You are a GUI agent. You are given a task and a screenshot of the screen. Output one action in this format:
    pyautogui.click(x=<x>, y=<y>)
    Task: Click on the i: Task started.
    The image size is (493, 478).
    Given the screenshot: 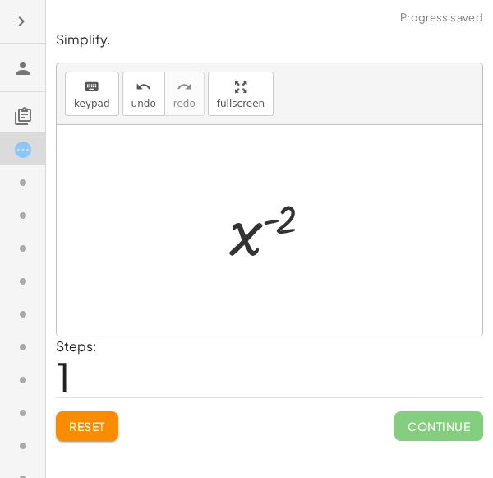 What is the action you would take?
    pyautogui.click(x=23, y=150)
    